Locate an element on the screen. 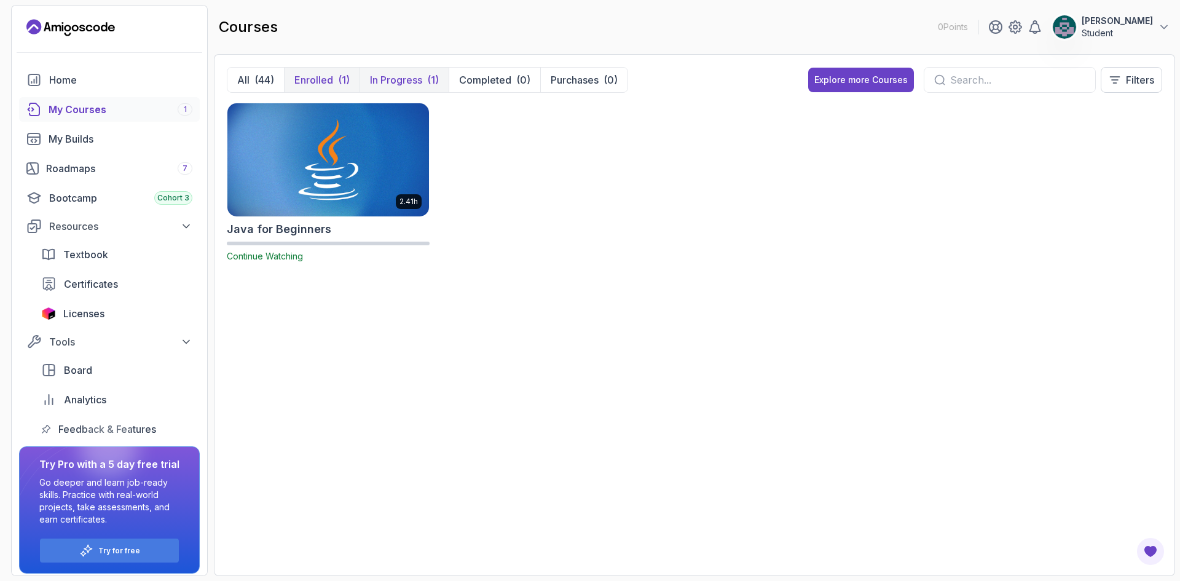 The width and height of the screenshot is (1180, 581). span: Textbook is located at coordinates (85, 254).